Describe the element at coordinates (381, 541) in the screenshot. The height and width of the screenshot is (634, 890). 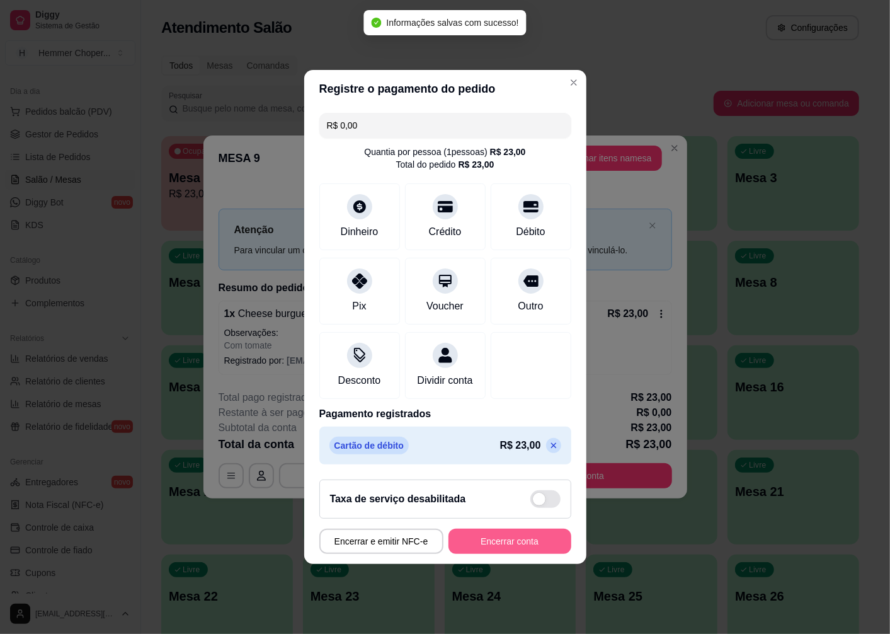
I see `button: Encerrar e emitir NFC-e` at that location.